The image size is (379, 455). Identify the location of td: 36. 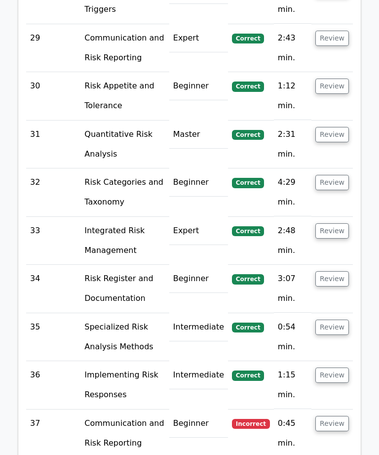
(53, 385).